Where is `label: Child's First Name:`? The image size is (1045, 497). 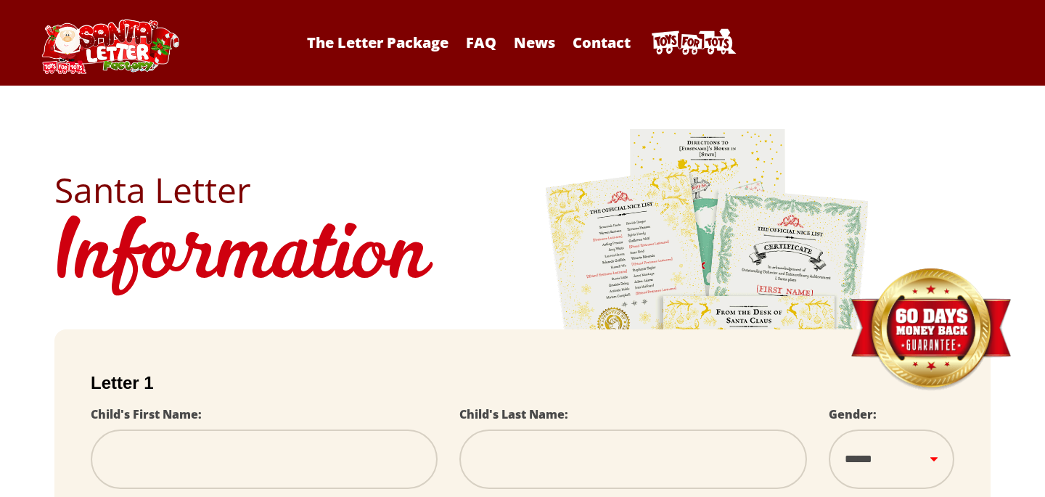 label: Child's First Name: is located at coordinates (146, 414).